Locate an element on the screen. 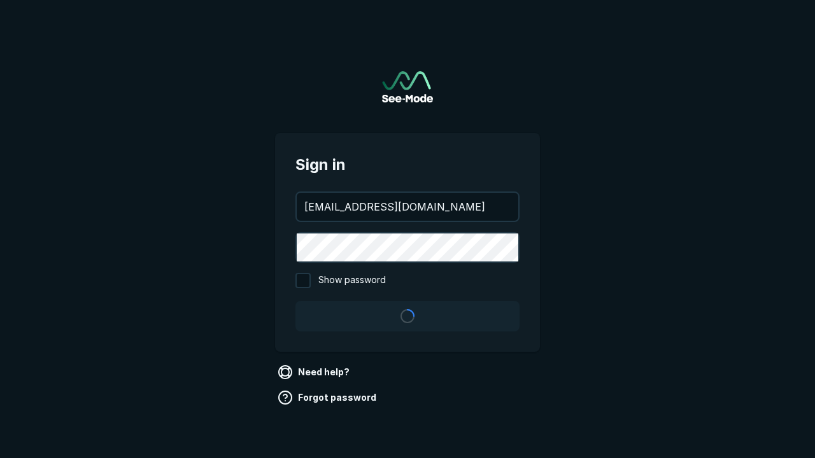 This screenshot has height=458, width=815. a: Go to sign in is located at coordinates (408, 87).